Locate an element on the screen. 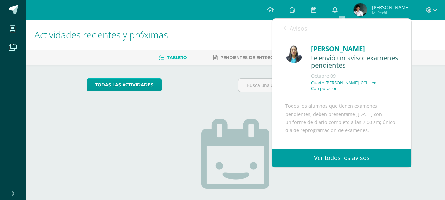 This screenshot has width=445, height=200. div: Octubre 09 is located at coordinates (355, 76).